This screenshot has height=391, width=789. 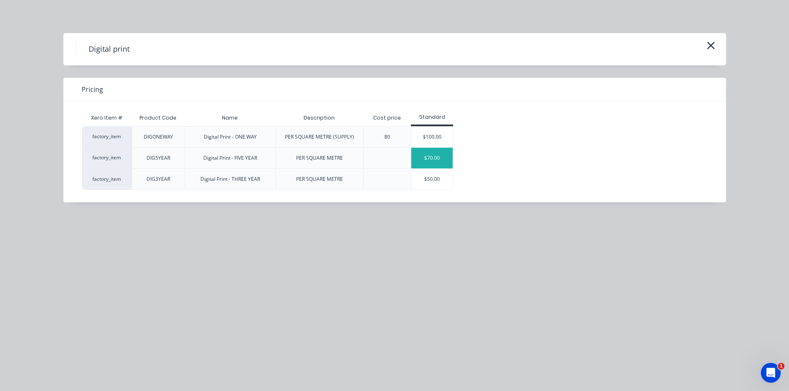 I want to click on div: Digital Print - THREE YEAR, so click(x=230, y=179).